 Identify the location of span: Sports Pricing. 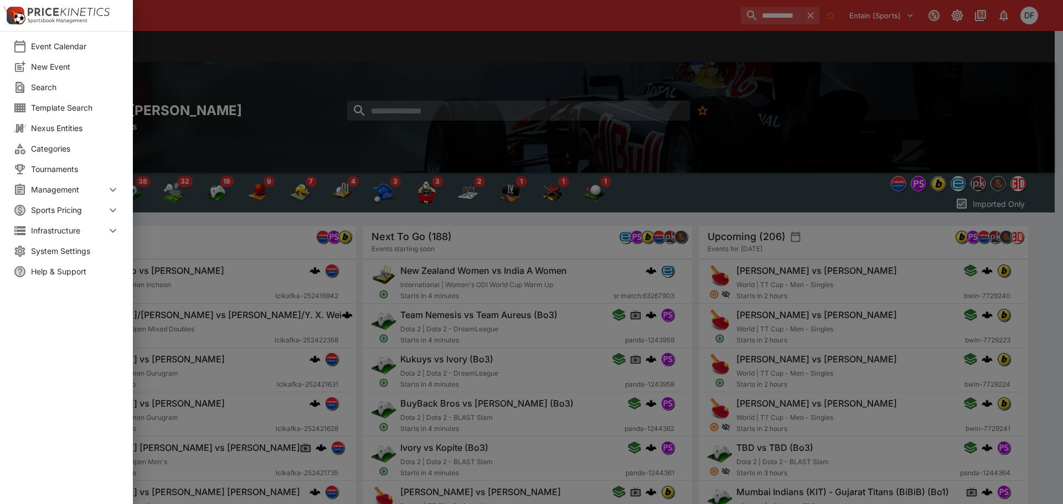
(69, 210).